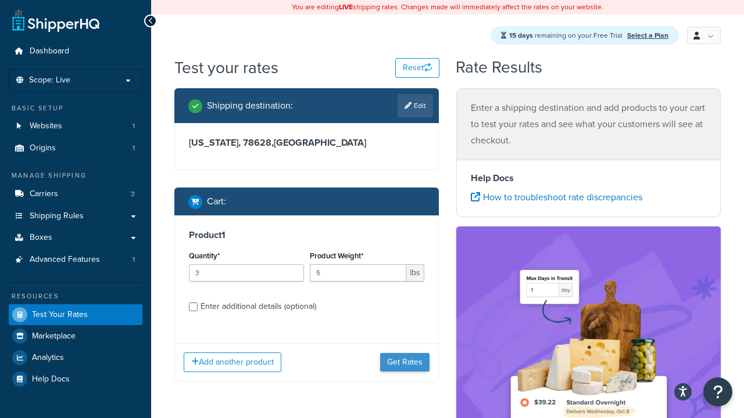  I want to click on button: Open Resource Center, so click(717, 392).